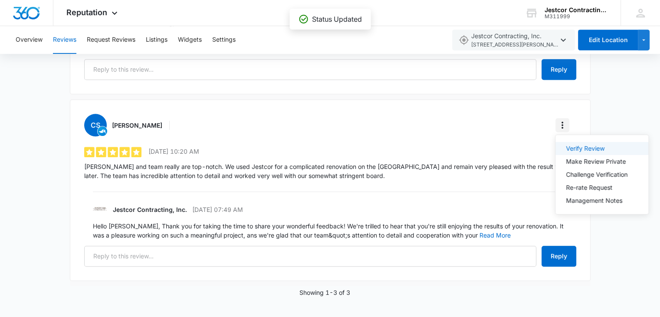  What do you see at coordinates (102, 131) in the screenshot?
I see `img: product-trl.v2.svg` at bounding box center [102, 131].